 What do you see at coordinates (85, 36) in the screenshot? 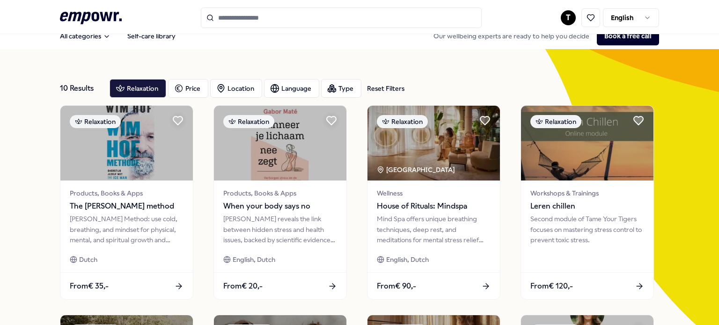
I see `button: All categories` at bounding box center [85, 36].